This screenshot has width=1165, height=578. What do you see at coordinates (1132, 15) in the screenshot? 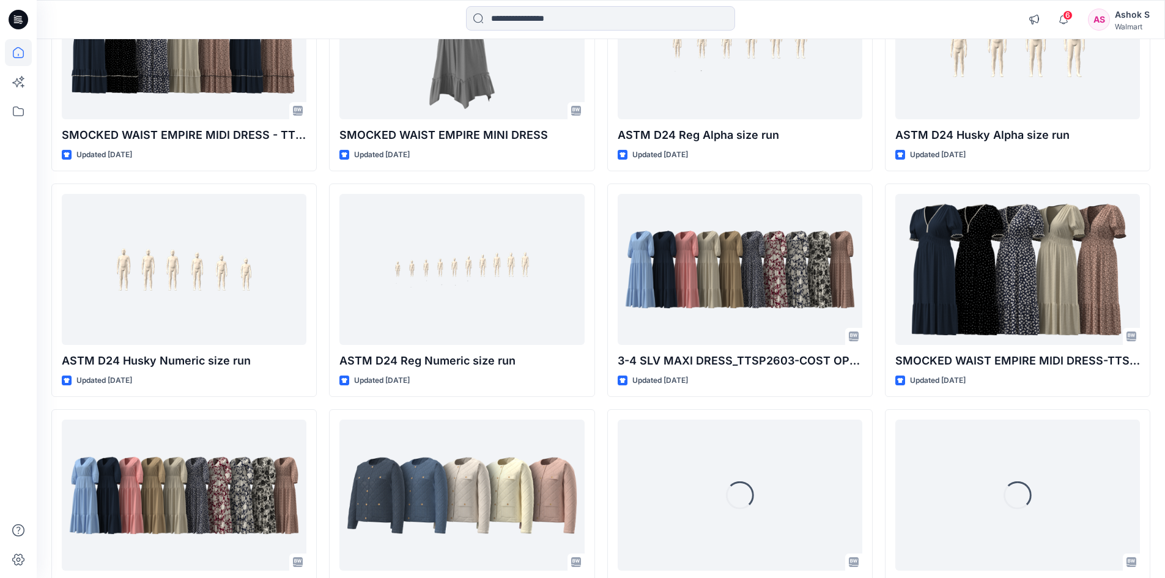
I see `div: Ashok S` at bounding box center [1132, 15].